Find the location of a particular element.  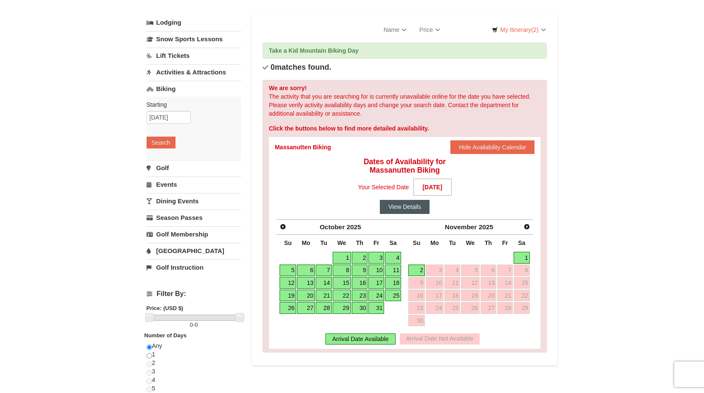

a: Prev is located at coordinates (283, 226).